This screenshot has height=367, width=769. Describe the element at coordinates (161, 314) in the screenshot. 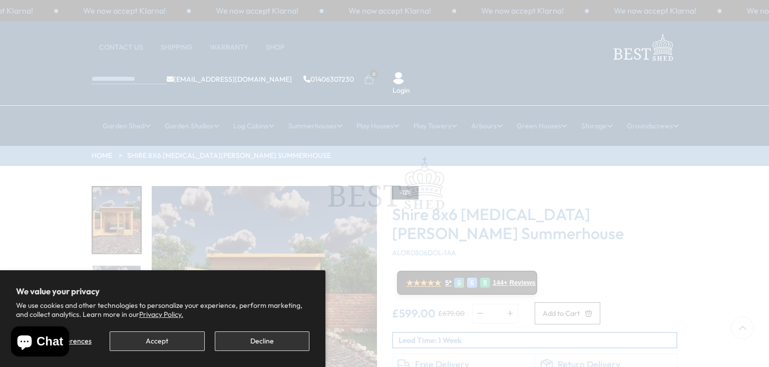

I see `a: Privacy Policy.` at that location.